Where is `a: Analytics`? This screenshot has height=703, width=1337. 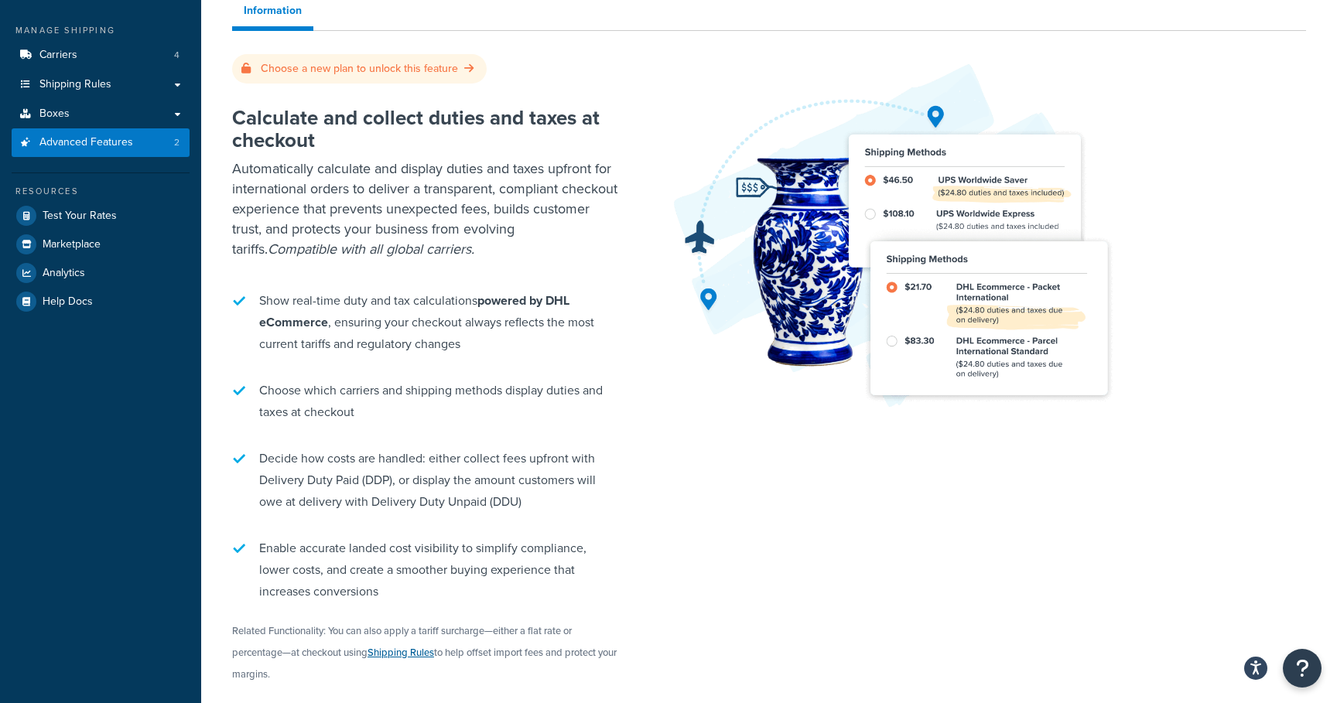
a: Analytics is located at coordinates (101, 273).